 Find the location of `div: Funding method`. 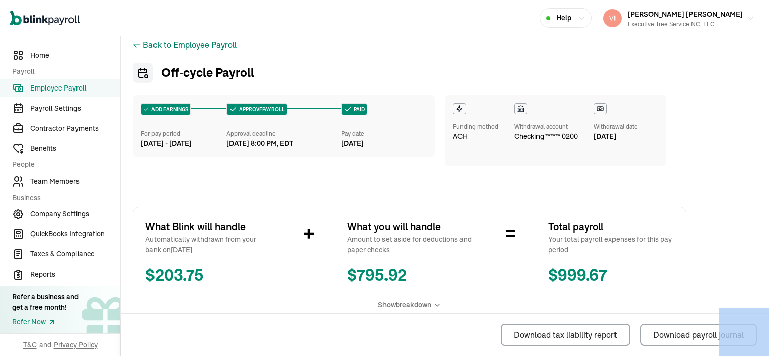

div: Funding method is located at coordinates (476, 127).